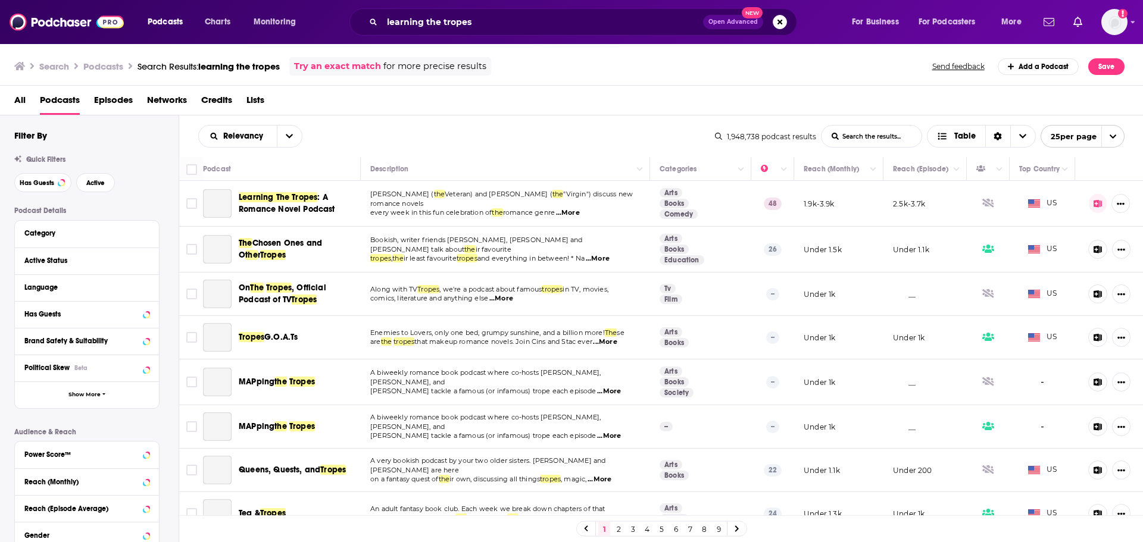 This screenshot has width=1143, height=542. What do you see at coordinates (87, 314) in the screenshot?
I see `button: Has Guests` at bounding box center [87, 314].